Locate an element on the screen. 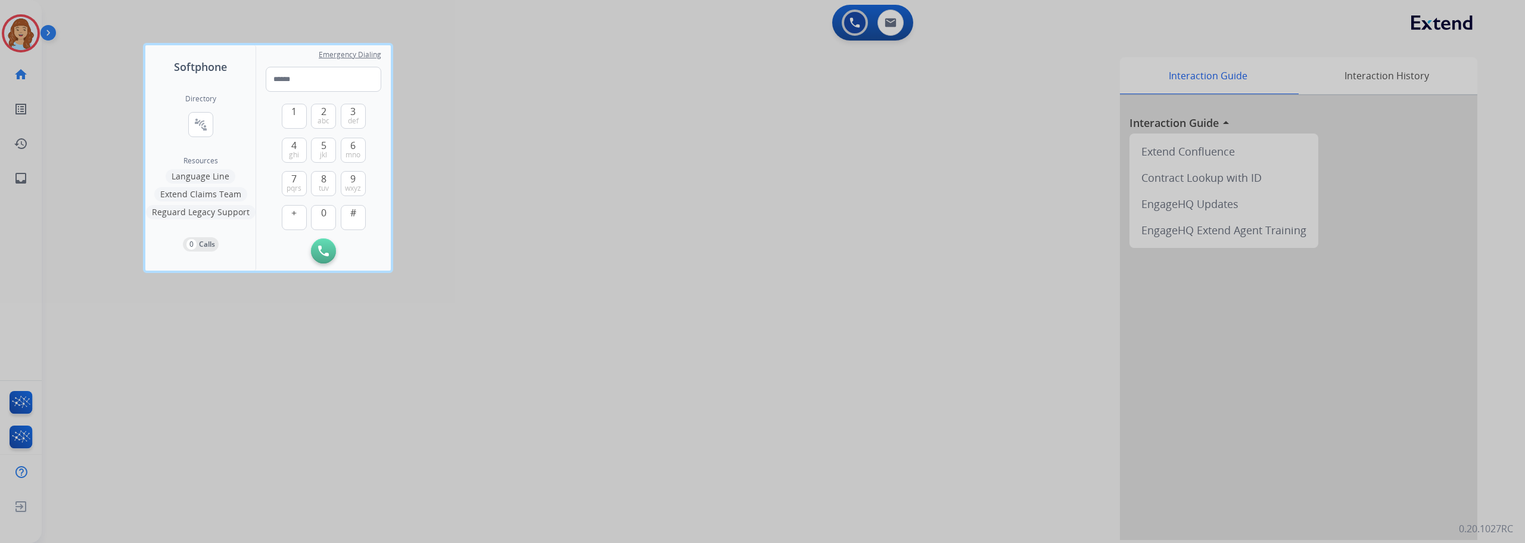 The width and height of the screenshot is (1525, 543). span: 7 is located at coordinates (294, 179).